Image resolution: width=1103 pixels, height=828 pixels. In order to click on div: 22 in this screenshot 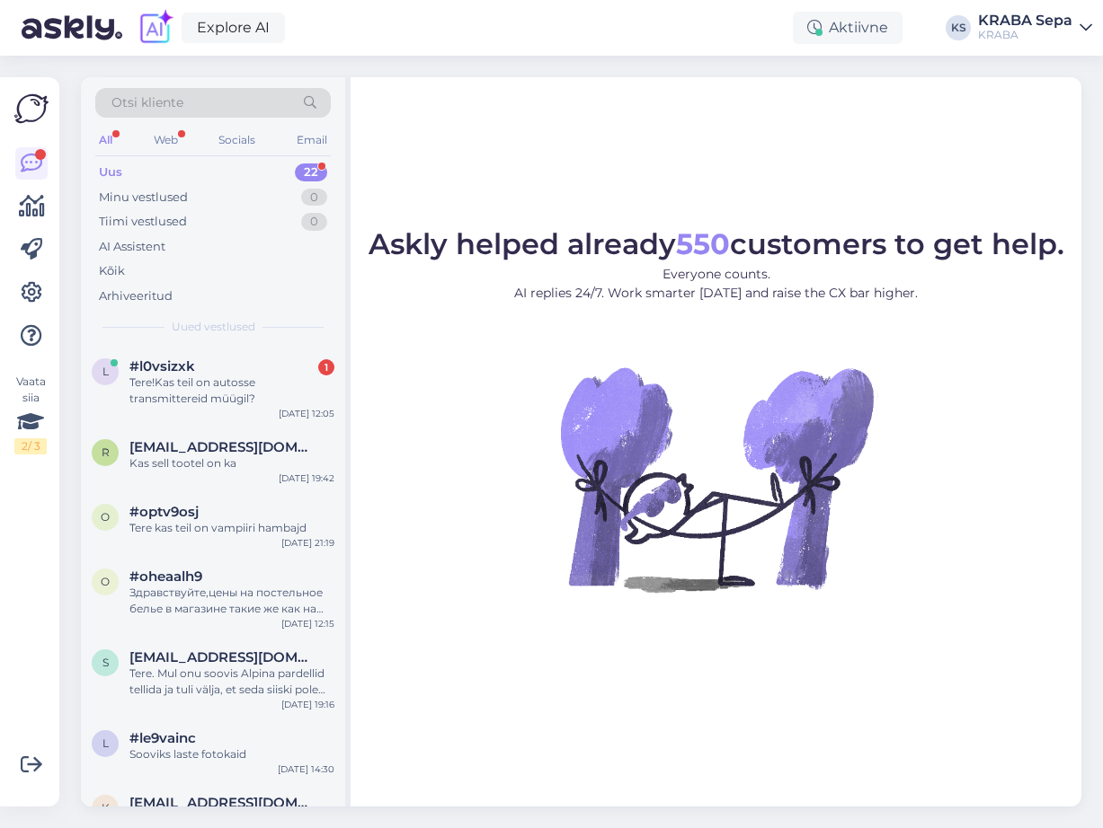, I will do `click(311, 173)`.